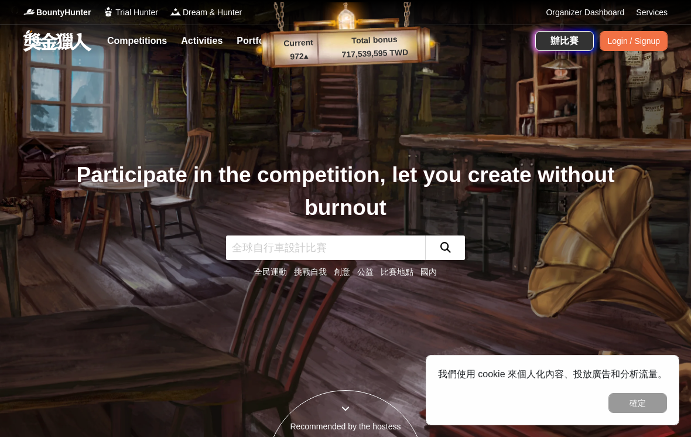  I want to click on a: 挑戰自我, so click(310, 272).